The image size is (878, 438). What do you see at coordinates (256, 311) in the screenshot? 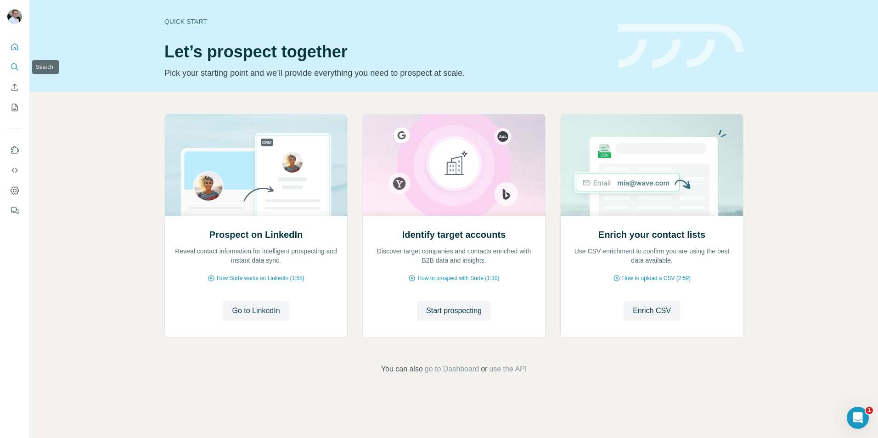
I see `span: Go to LinkedIn` at bounding box center [256, 311].